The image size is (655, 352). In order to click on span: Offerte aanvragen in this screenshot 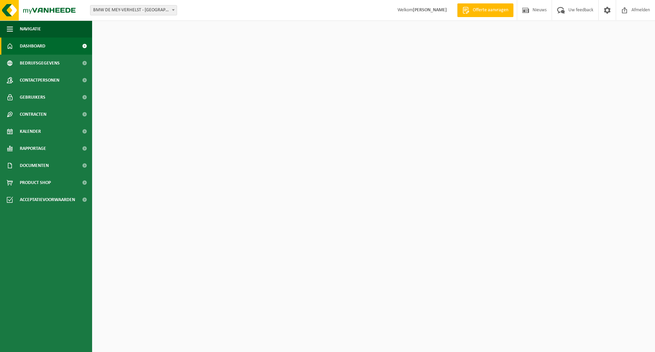, I will do `click(491, 10)`.